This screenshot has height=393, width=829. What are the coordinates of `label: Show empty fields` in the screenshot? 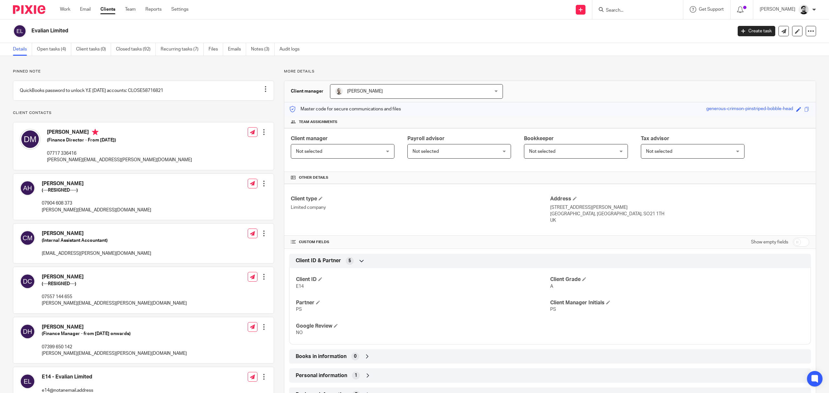 It's located at (769, 242).